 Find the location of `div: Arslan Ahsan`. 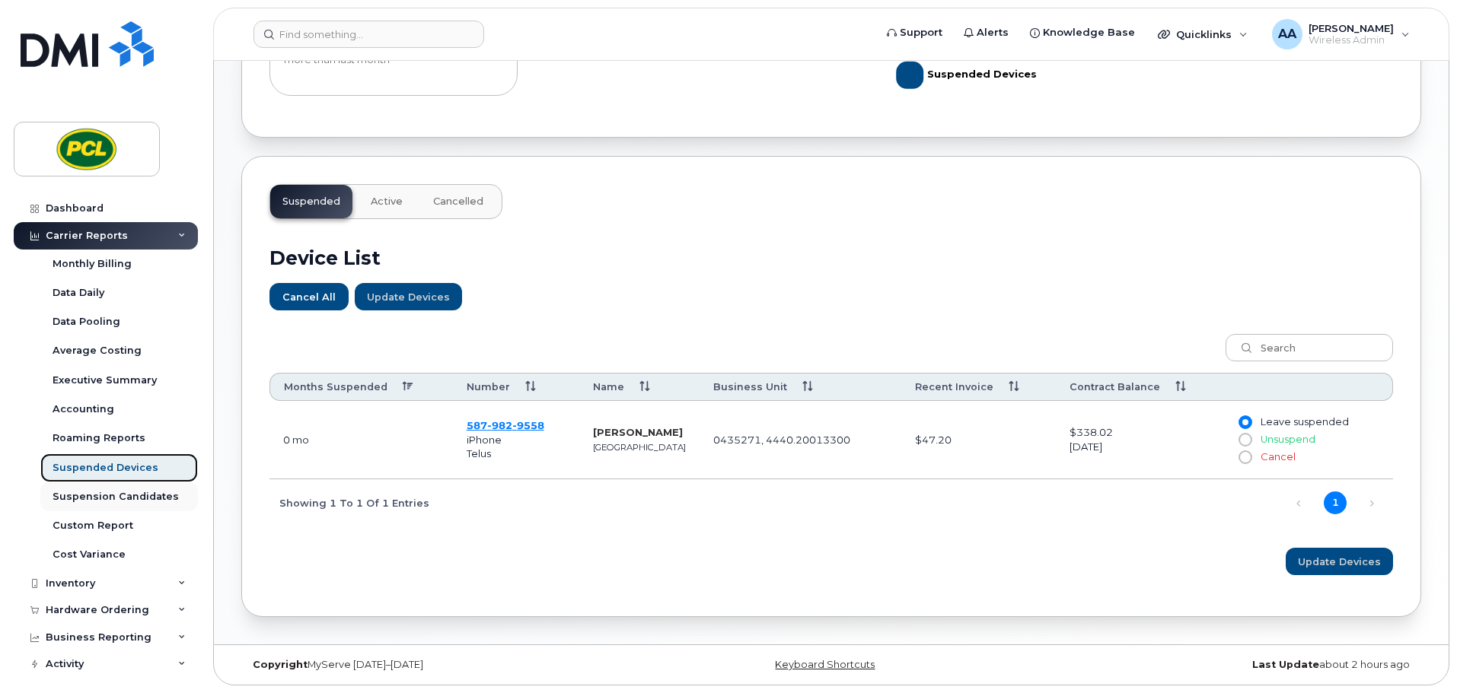

div: Arslan Ahsan is located at coordinates (1340, 34).